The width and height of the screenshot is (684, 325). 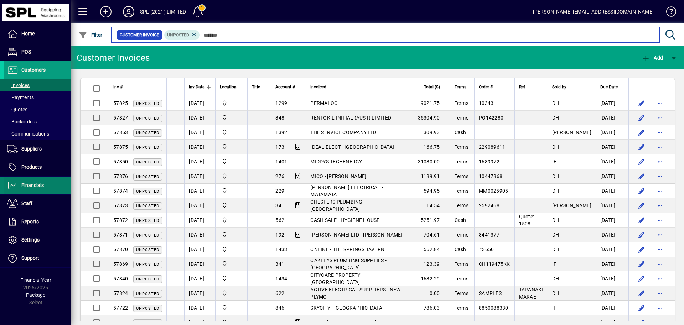 What do you see at coordinates (28, 34) in the screenshot?
I see `span: Home` at bounding box center [28, 34].